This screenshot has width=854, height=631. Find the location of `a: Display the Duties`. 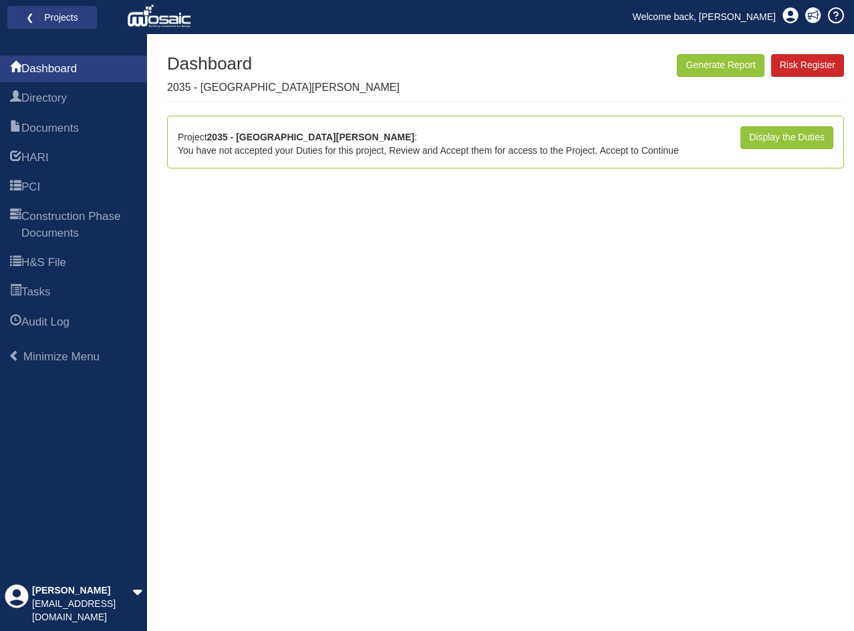

a: Display the Duties is located at coordinates (787, 138).